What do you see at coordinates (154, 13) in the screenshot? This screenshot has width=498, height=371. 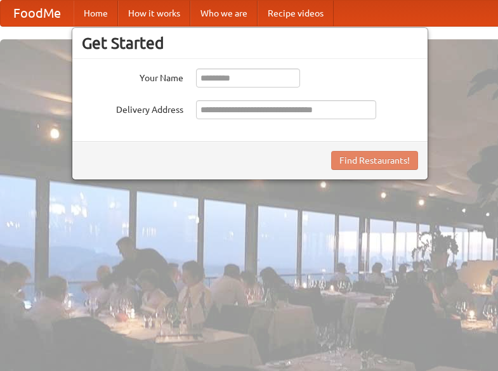 I see `a: How it works` at bounding box center [154, 13].